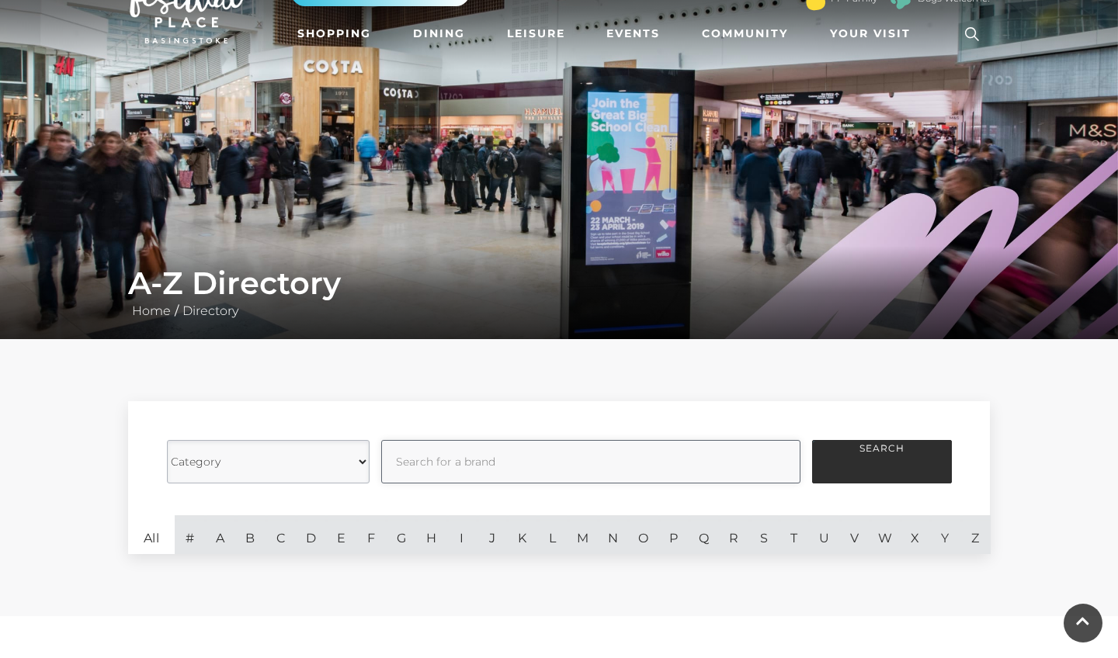 The height and width of the screenshot is (658, 1118). What do you see at coordinates (311, 535) in the screenshot?
I see `a: D` at bounding box center [311, 535].